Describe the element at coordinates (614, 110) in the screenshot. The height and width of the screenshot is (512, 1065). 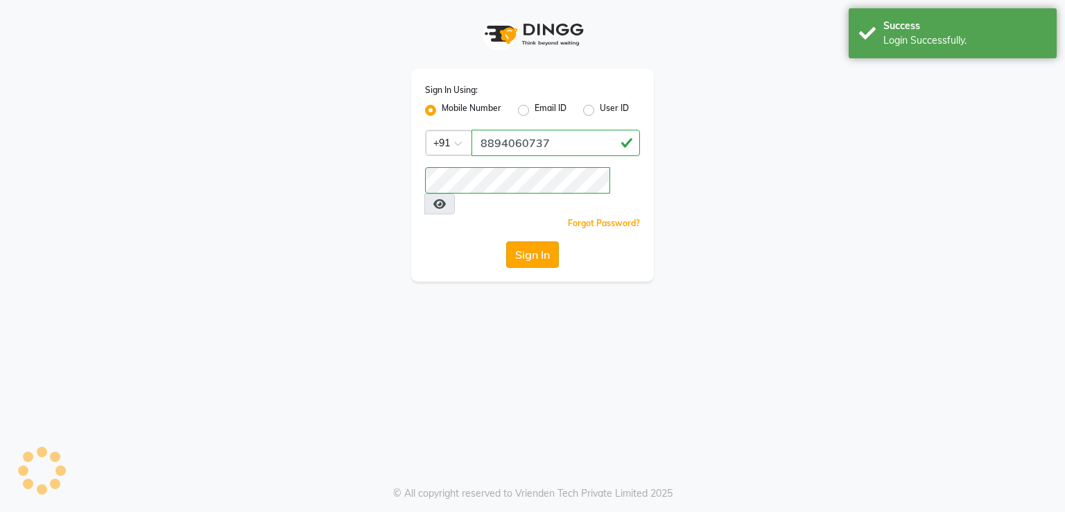
I see `label: User ID` at that location.